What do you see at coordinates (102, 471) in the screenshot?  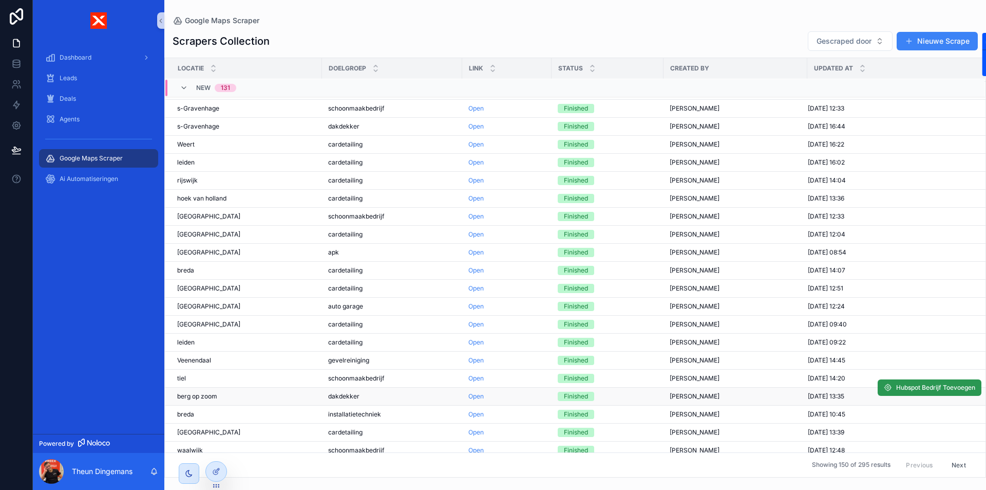 I see `p: Theun Dingemans` at bounding box center [102, 471].